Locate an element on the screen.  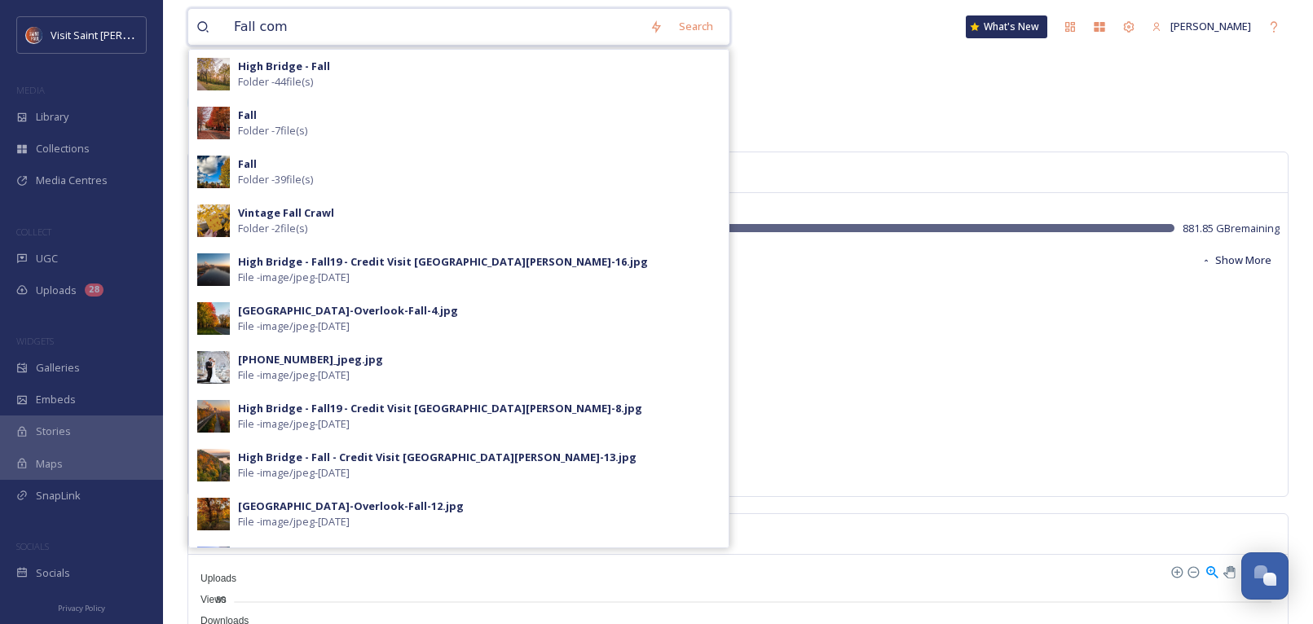
a: What's New is located at coordinates (1007, 27).